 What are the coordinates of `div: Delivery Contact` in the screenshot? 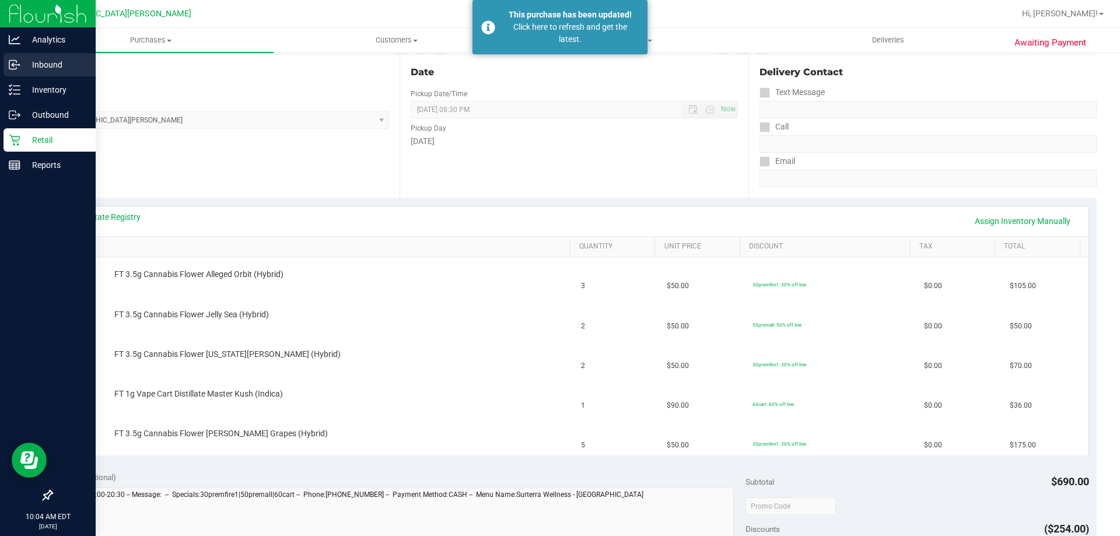 It's located at (928, 72).